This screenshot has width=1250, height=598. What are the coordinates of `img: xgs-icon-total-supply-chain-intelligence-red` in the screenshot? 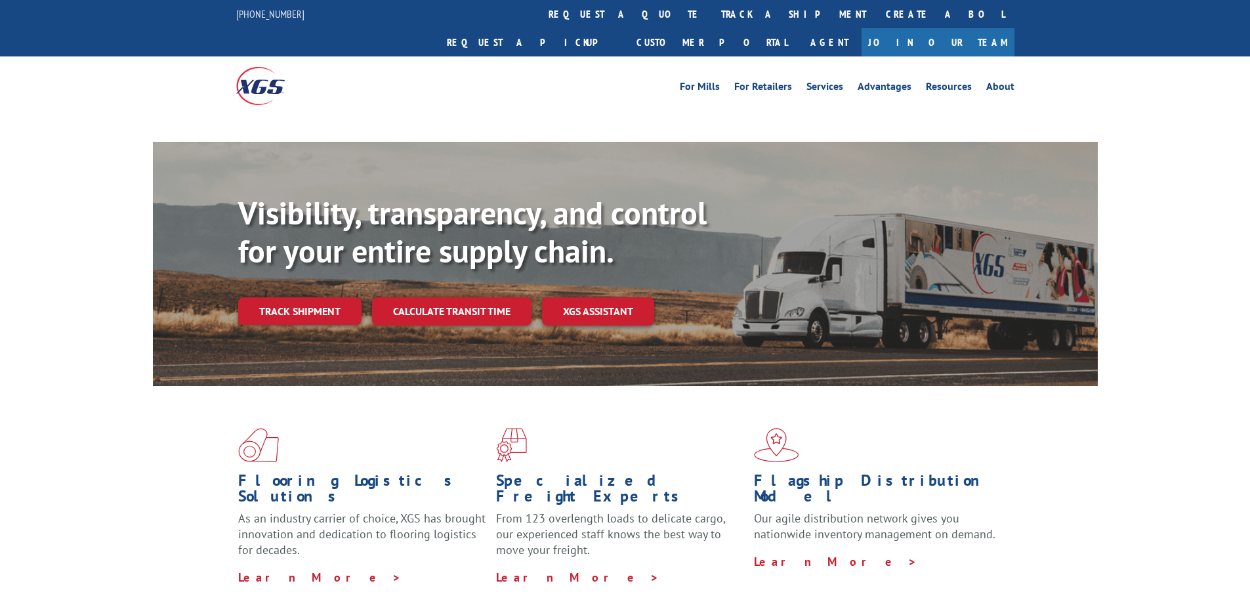 It's located at (258, 445).